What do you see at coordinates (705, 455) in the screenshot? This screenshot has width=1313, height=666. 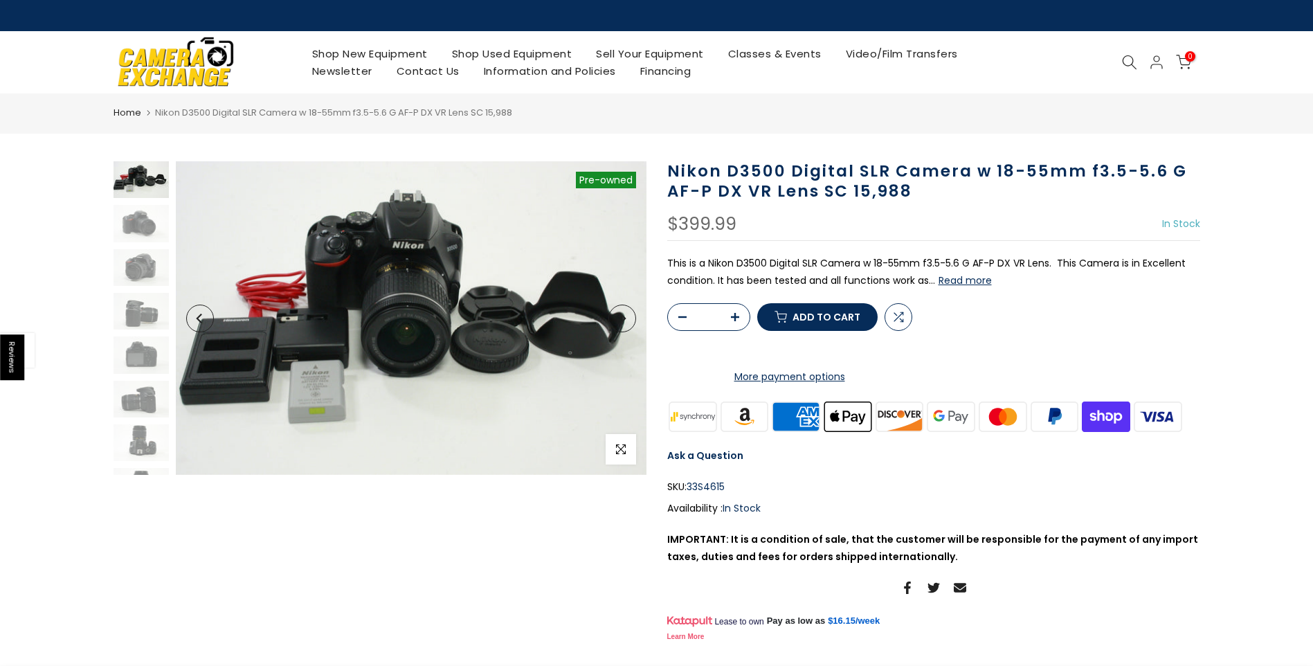 I see `a: Ask a Question` at bounding box center [705, 455].